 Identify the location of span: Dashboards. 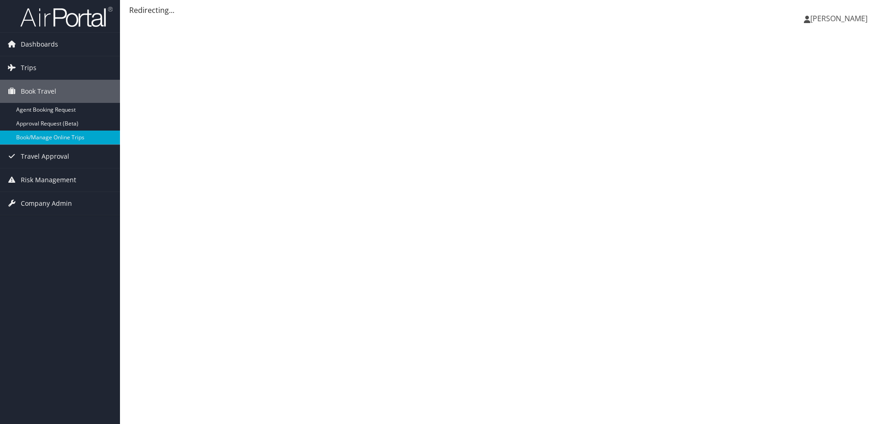
(39, 44).